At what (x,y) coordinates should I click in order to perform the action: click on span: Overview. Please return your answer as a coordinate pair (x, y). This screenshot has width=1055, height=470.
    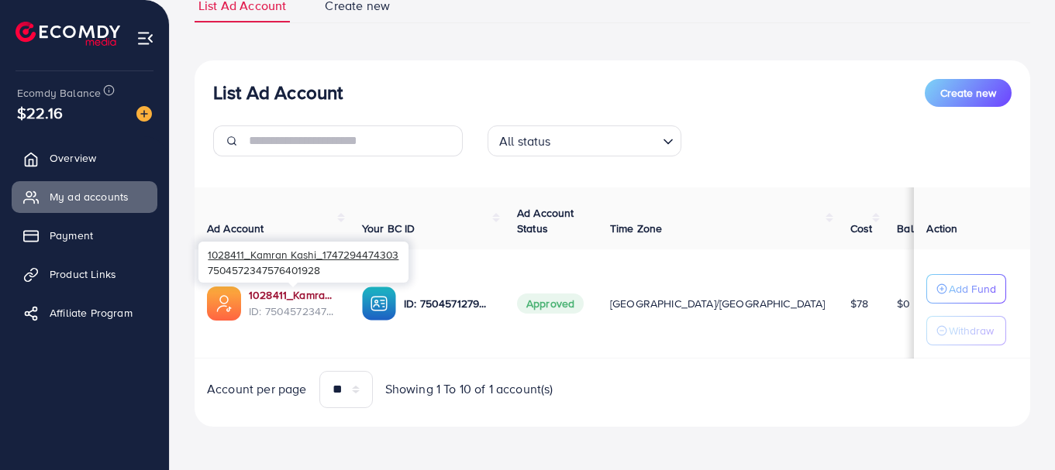
    Looking at the image, I should click on (73, 158).